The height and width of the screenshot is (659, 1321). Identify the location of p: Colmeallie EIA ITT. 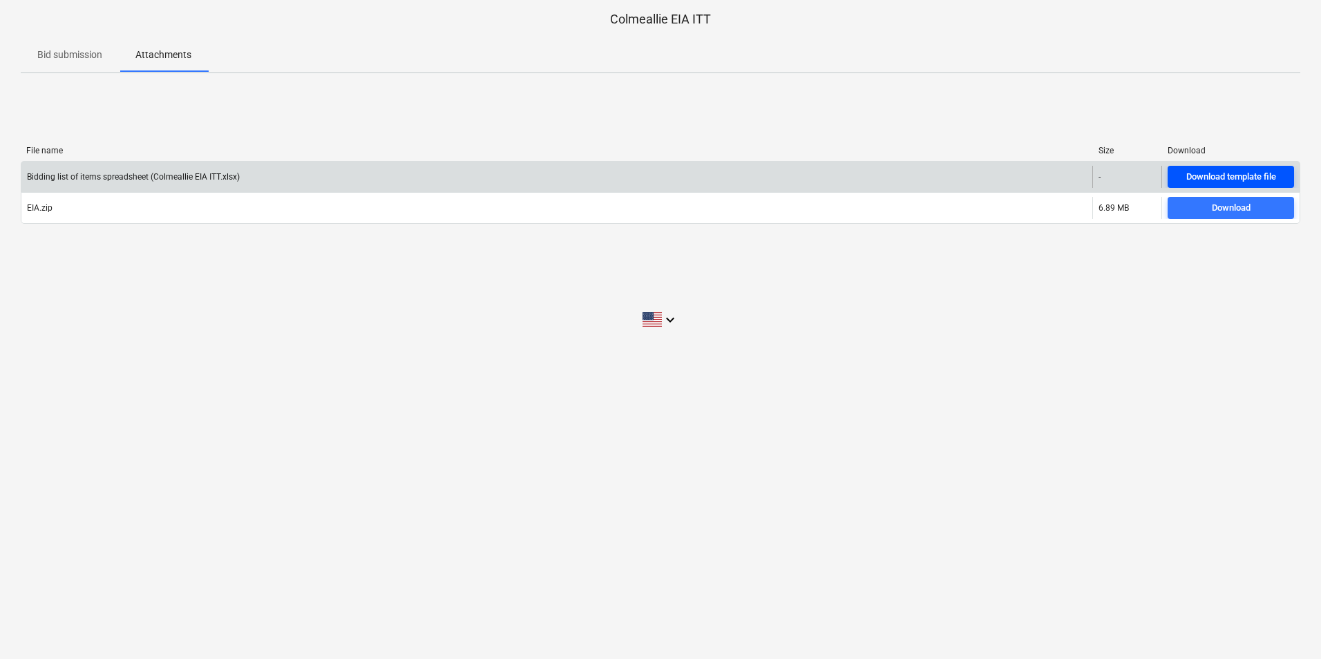
(661, 19).